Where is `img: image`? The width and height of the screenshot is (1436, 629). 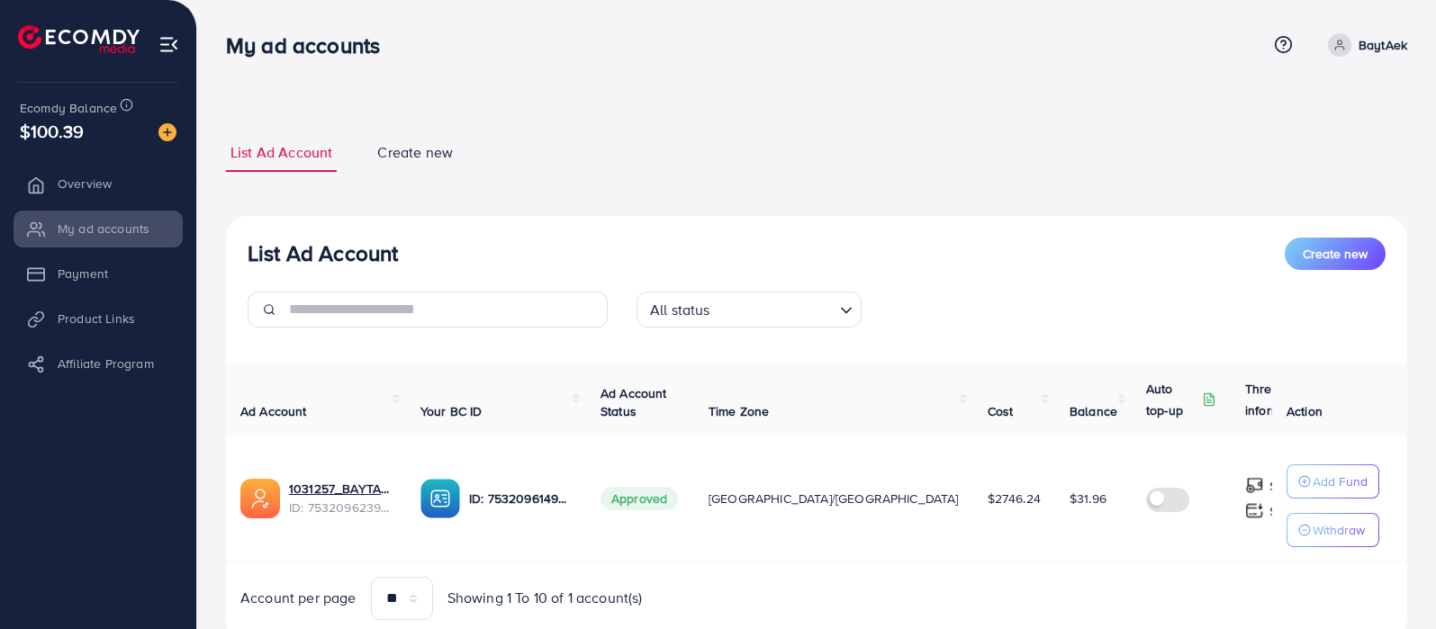
img: image is located at coordinates (167, 132).